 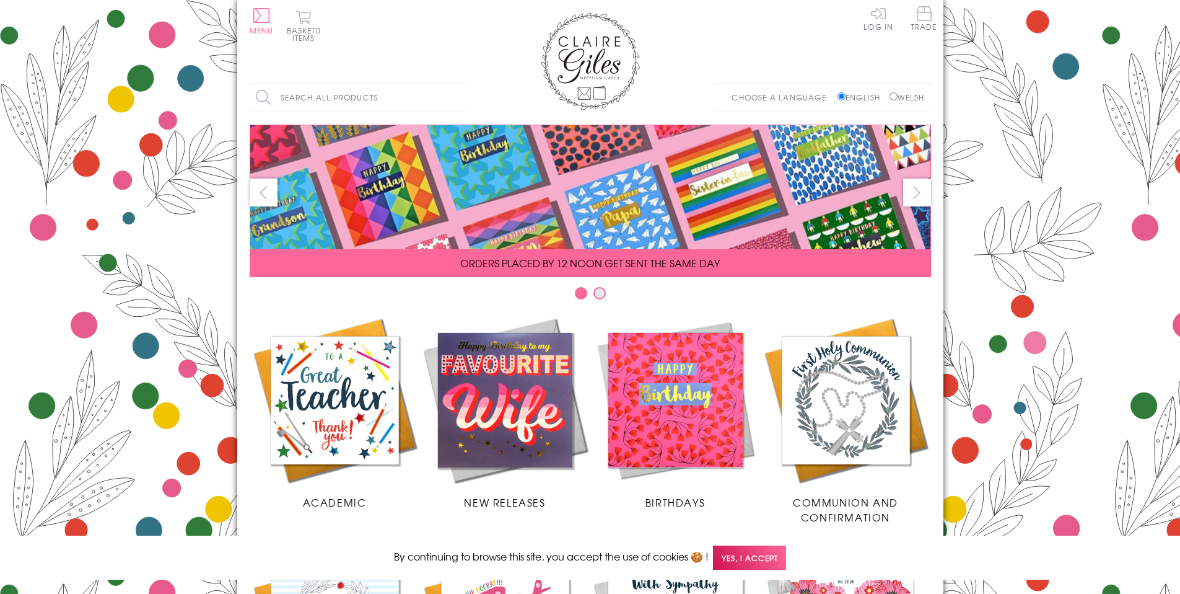 What do you see at coordinates (846, 509) in the screenshot?
I see `span: Communion and Confirmation` at bounding box center [846, 509].